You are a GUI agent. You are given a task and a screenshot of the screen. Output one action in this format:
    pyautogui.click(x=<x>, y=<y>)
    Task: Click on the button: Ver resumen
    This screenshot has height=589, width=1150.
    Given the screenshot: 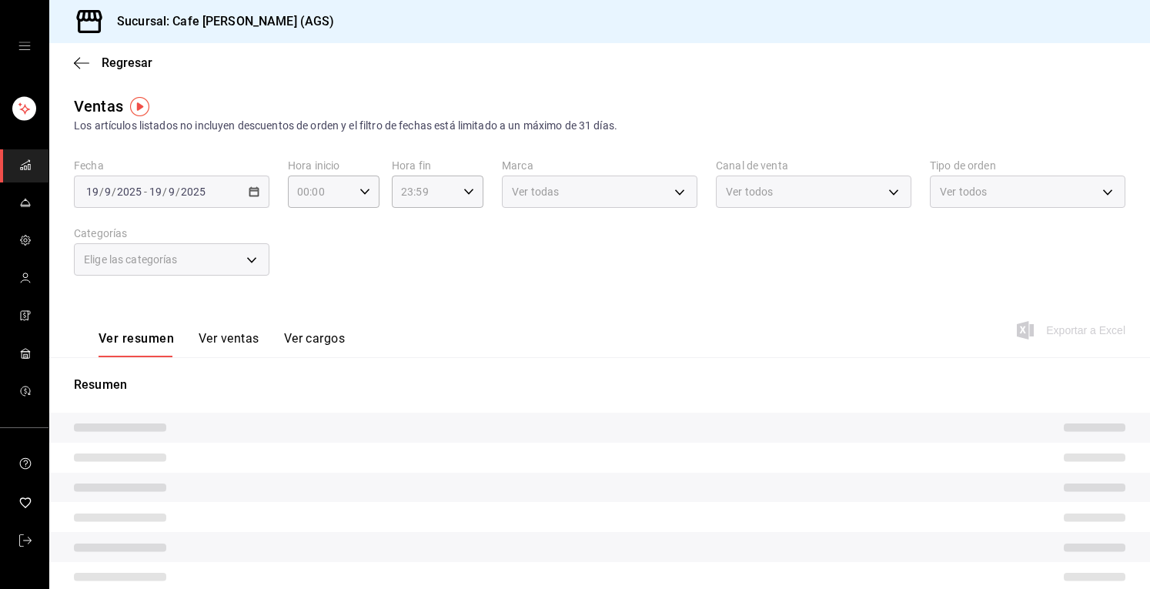 What is the action you would take?
    pyautogui.click(x=136, y=344)
    